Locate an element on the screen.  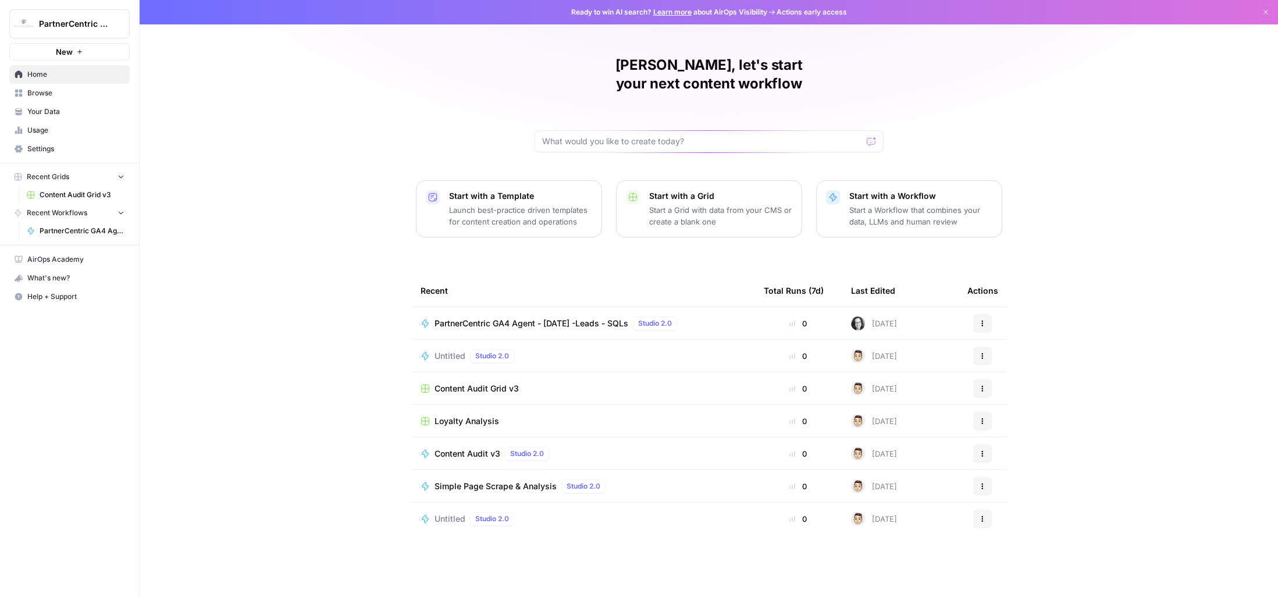
button: Recent Workflows is located at coordinates (69, 213).